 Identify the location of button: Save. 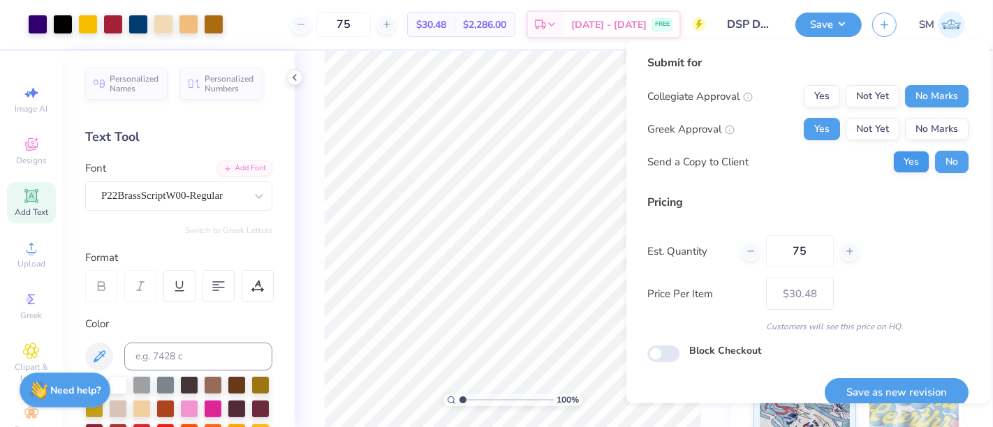
(828, 24).